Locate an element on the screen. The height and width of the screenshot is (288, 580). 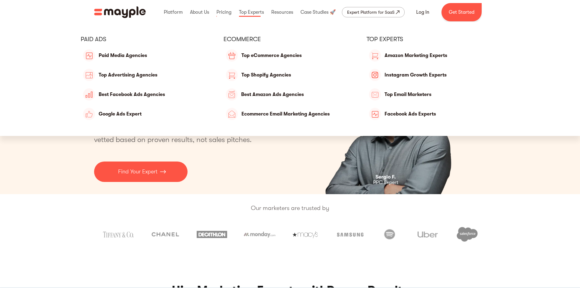
div: Expert Platform for SaaS is located at coordinates (371, 12).